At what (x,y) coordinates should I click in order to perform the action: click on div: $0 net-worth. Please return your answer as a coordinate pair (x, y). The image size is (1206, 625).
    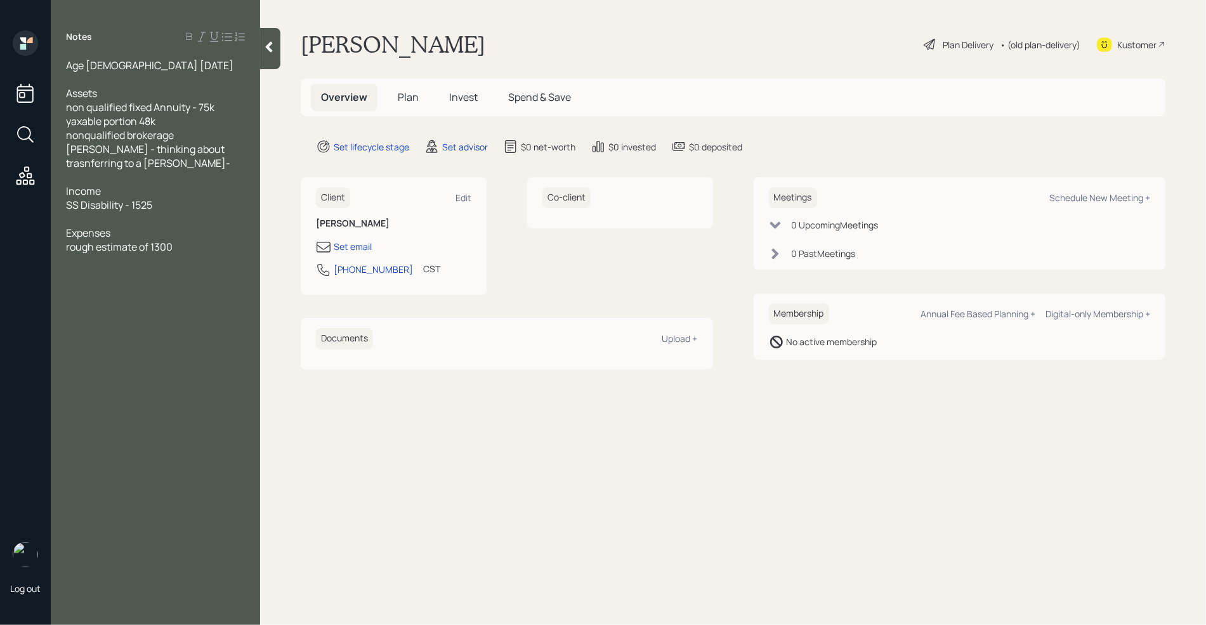
    Looking at the image, I should click on (548, 147).